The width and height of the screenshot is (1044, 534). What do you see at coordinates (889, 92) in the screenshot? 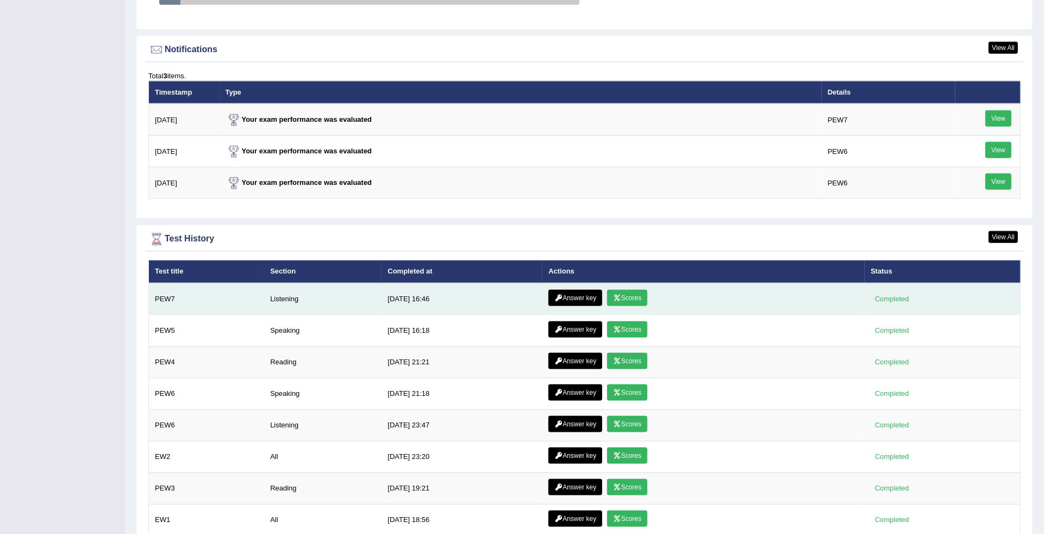
I see `th: Details` at bounding box center [889, 92].